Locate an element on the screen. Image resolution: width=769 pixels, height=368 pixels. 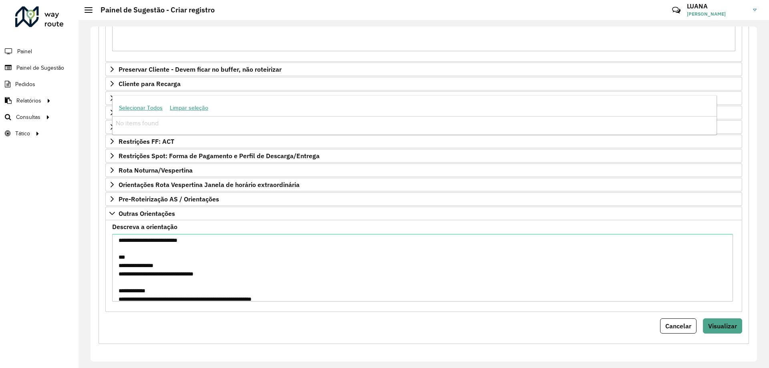
span: Consultas is located at coordinates (28, 117).